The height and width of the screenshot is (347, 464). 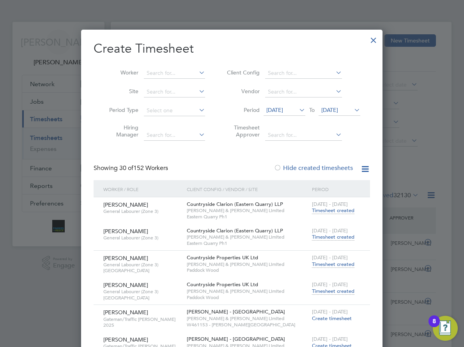 What do you see at coordinates (313, 168) in the screenshot?
I see `label: Hide created timesheets` at bounding box center [313, 168].